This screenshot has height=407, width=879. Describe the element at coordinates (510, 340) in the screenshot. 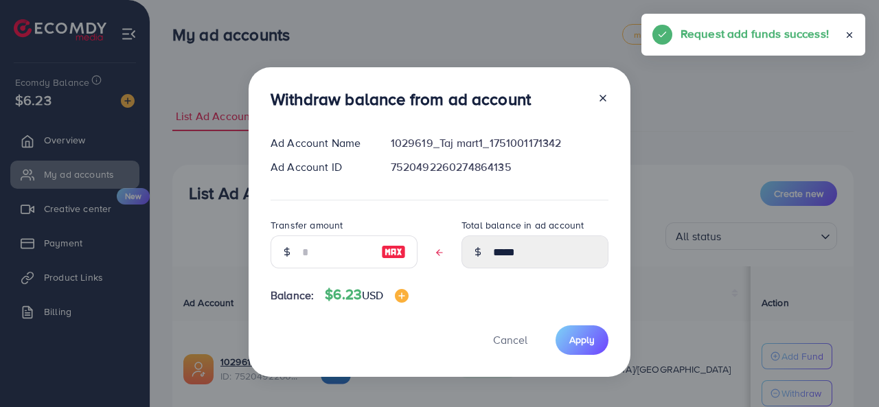

I see `span: Cancel` at that location.